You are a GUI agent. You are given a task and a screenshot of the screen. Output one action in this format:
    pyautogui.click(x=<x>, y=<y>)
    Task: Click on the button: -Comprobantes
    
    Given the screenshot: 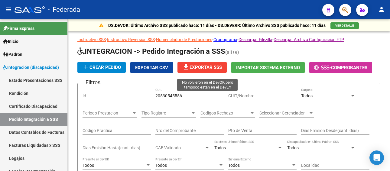 What is the action you would take?
    pyautogui.click(x=340, y=67)
    